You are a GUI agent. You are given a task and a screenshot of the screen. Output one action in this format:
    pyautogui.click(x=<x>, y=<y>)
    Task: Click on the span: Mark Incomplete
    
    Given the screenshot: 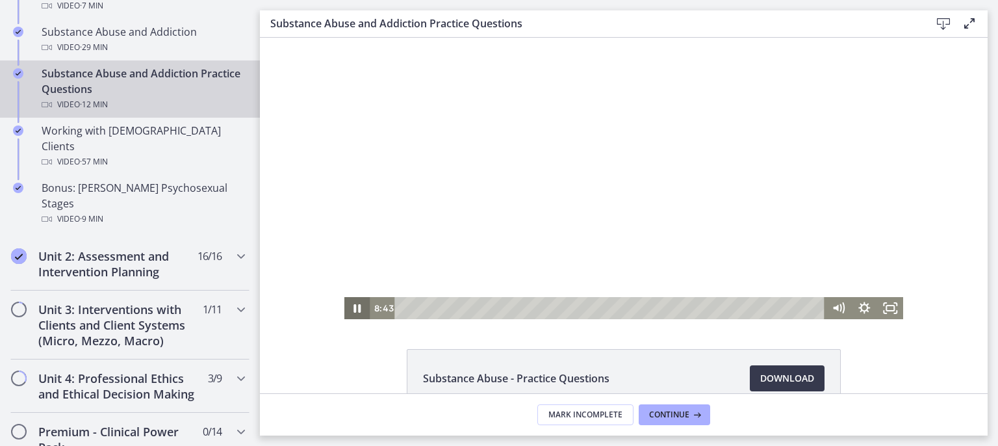 What is the action you would take?
    pyautogui.click(x=585, y=414)
    